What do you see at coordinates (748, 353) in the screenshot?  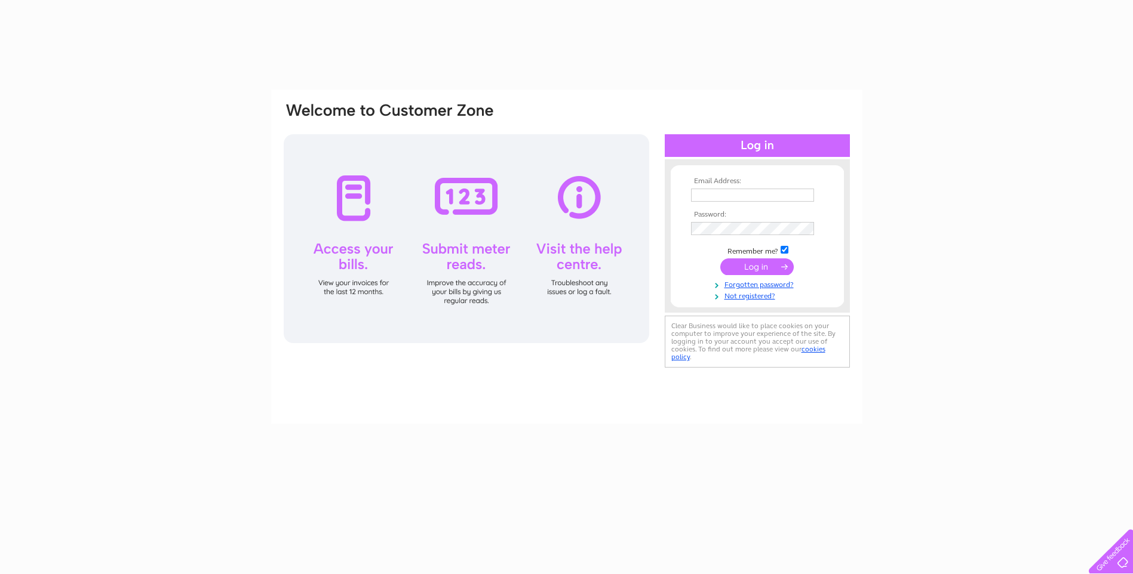 I see `a: cookies policy` at bounding box center [748, 353].